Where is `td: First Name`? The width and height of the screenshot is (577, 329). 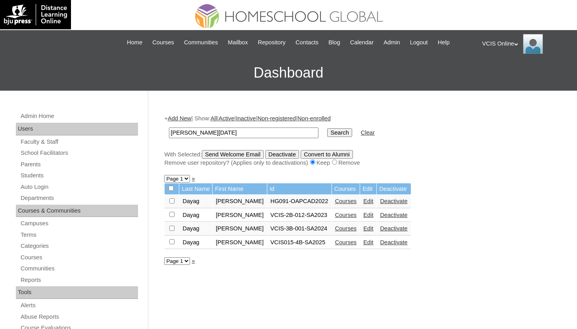 td: First Name is located at coordinates (239, 189).